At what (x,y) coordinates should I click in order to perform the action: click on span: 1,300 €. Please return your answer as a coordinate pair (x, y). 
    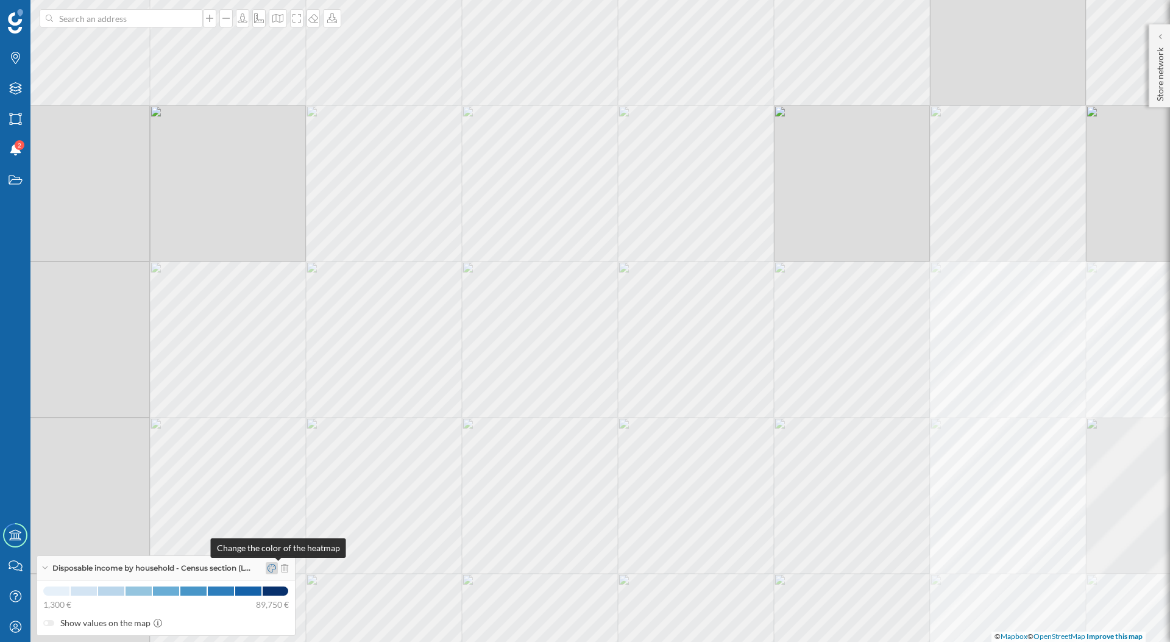
    Looking at the image, I should click on (57, 604).